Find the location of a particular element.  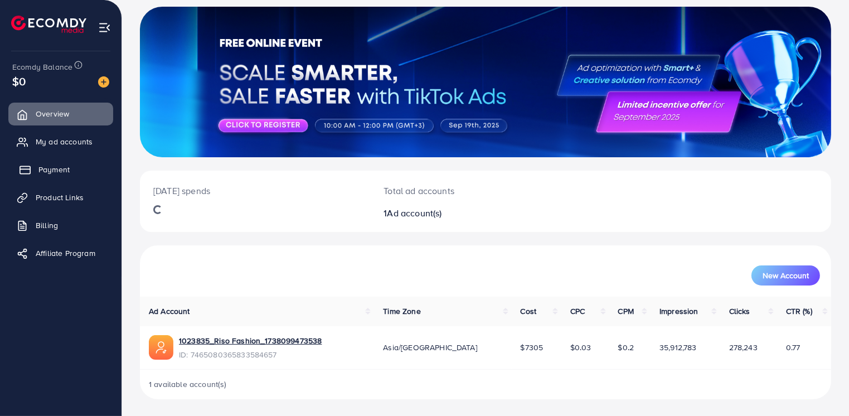

span: ID: 7465080365833584657 is located at coordinates (250, 354).